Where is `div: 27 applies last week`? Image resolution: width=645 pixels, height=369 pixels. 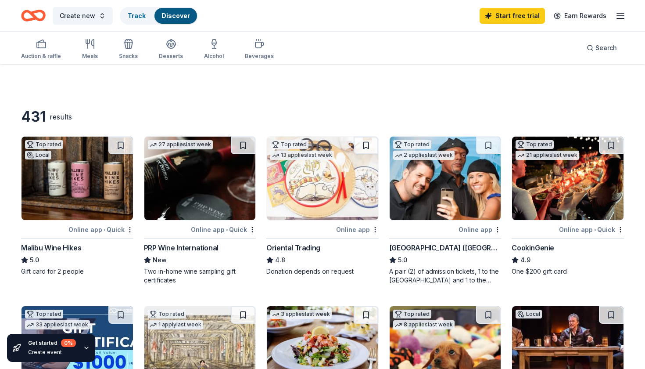 div: 27 applies last week is located at coordinates (180, 144).